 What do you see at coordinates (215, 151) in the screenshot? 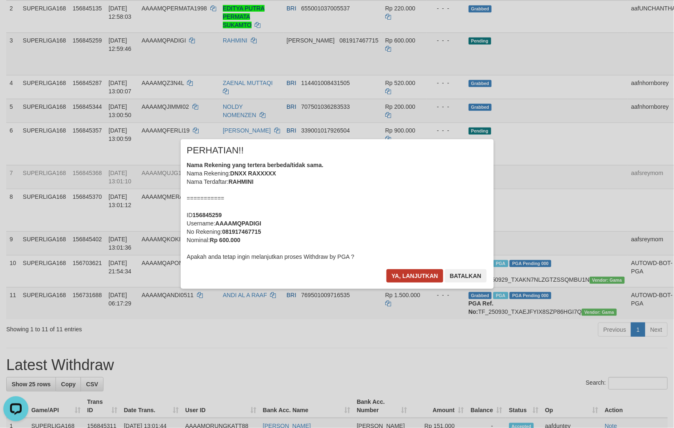
I see `span: PERHATIAN!!` at bounding box center [215, 151].